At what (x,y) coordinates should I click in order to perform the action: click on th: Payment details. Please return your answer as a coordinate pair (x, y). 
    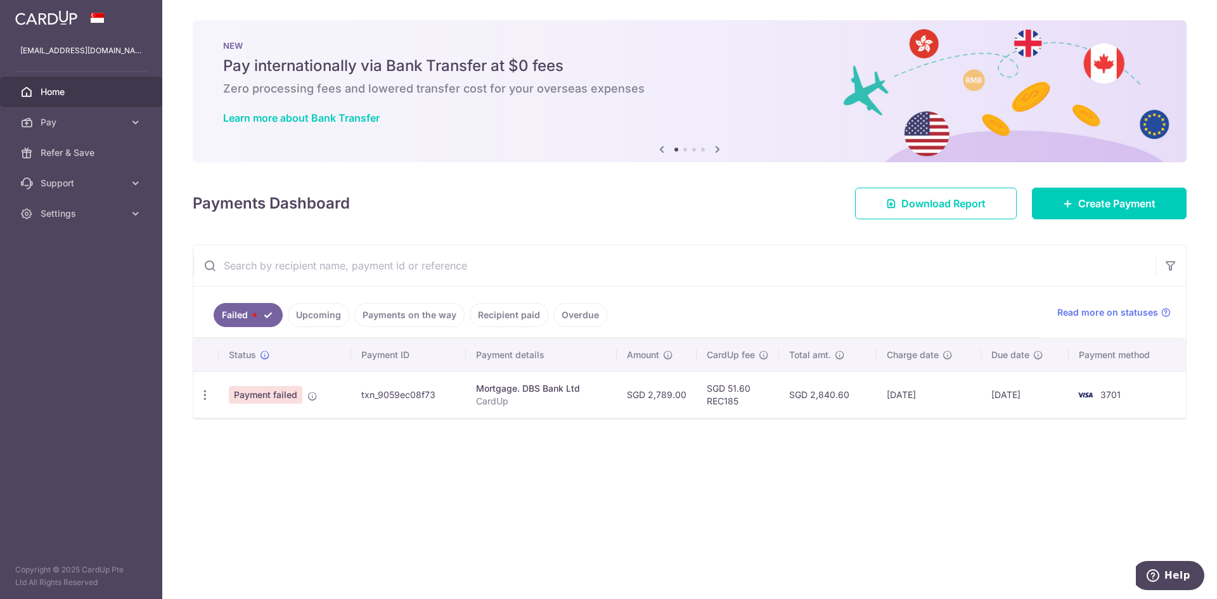
    Looking at the image, I should click on (541, 355).